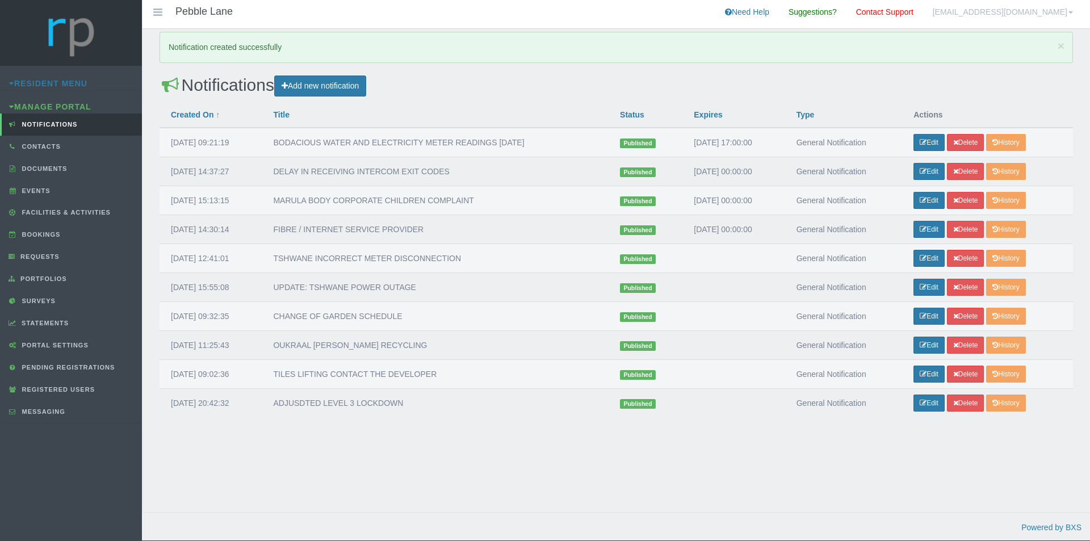 This screenshot has height=541, width=1090. What do you see at coordinates (65, 212) in the screenshot?
I see `span: Facilities & Activities` at bounding box center [65, 212].